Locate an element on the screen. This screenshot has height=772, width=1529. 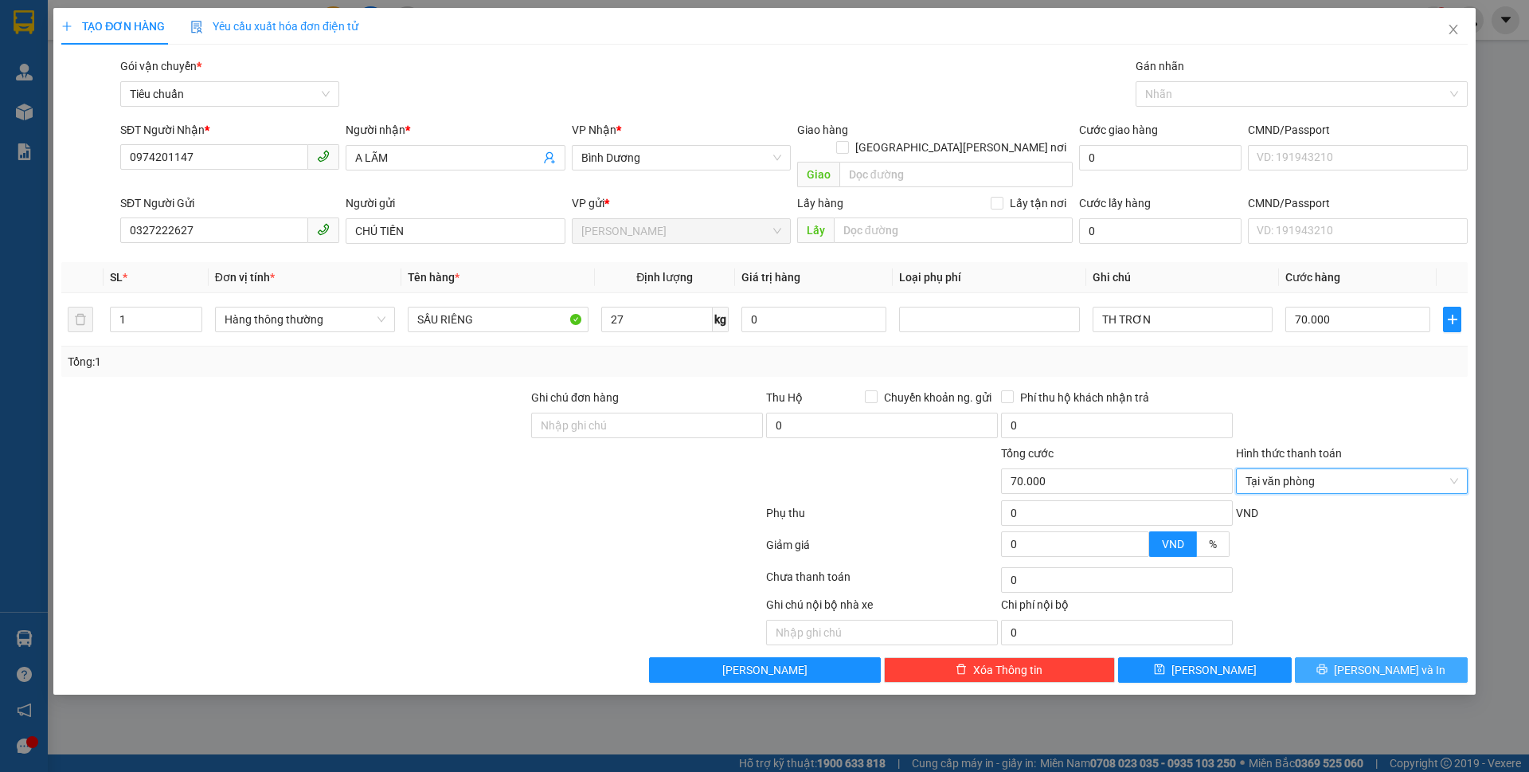
span: Giao is located at coordinates (818, 174).